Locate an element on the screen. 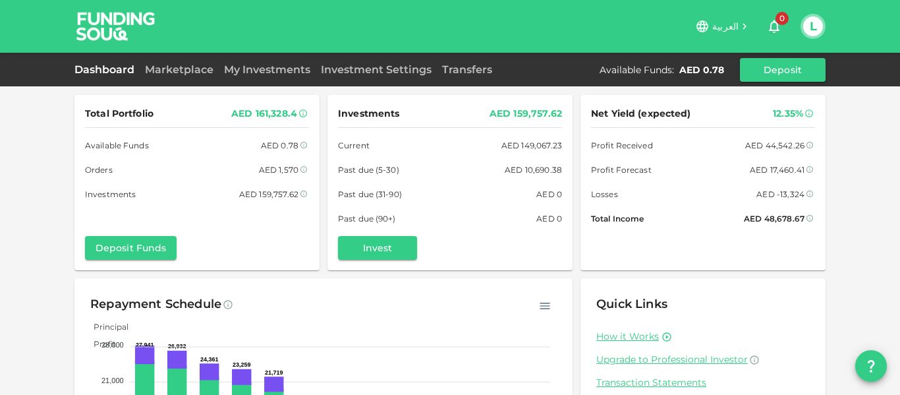  button: L is located at coordinates (813, 26).